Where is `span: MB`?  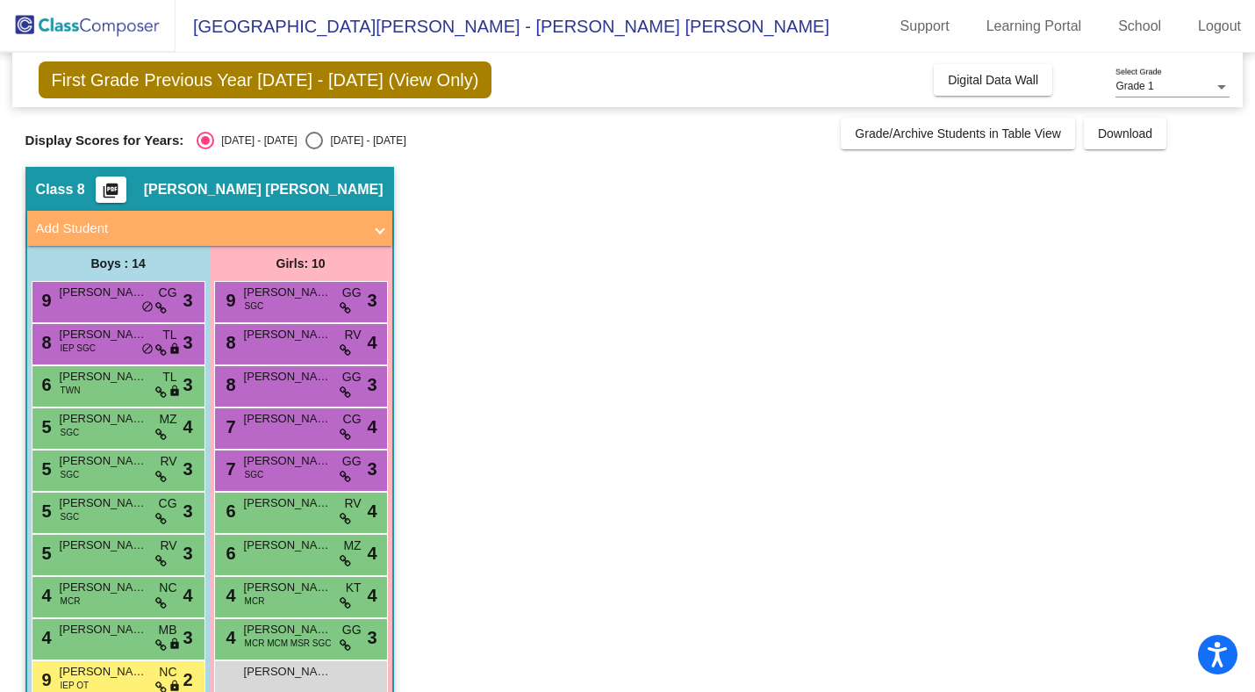
span: MB is located at coordinates (168, 629).